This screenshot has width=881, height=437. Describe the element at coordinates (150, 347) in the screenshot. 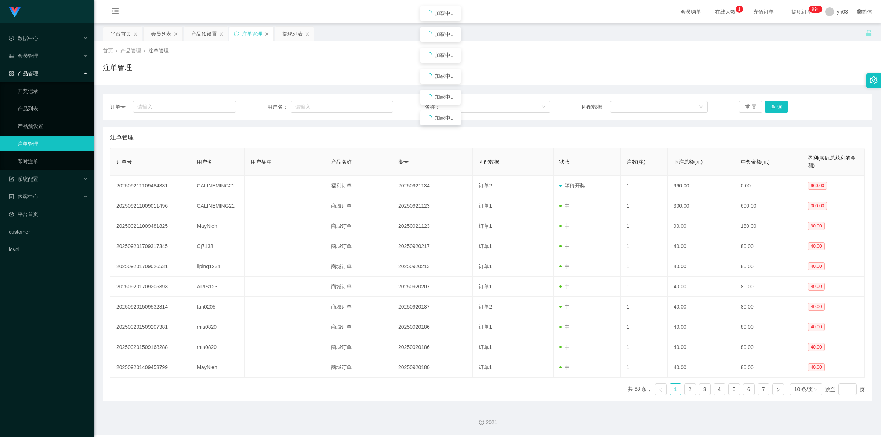

I see `td: 202509201509168288` at that location.